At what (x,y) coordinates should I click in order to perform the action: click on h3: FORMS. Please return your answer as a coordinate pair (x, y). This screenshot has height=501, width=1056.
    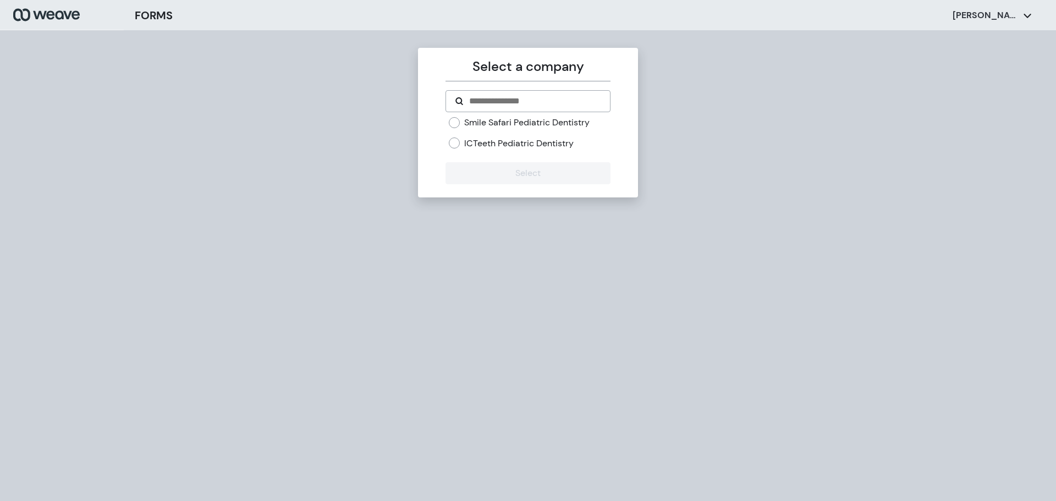
    Looking at the image, I should click on (153, 15).